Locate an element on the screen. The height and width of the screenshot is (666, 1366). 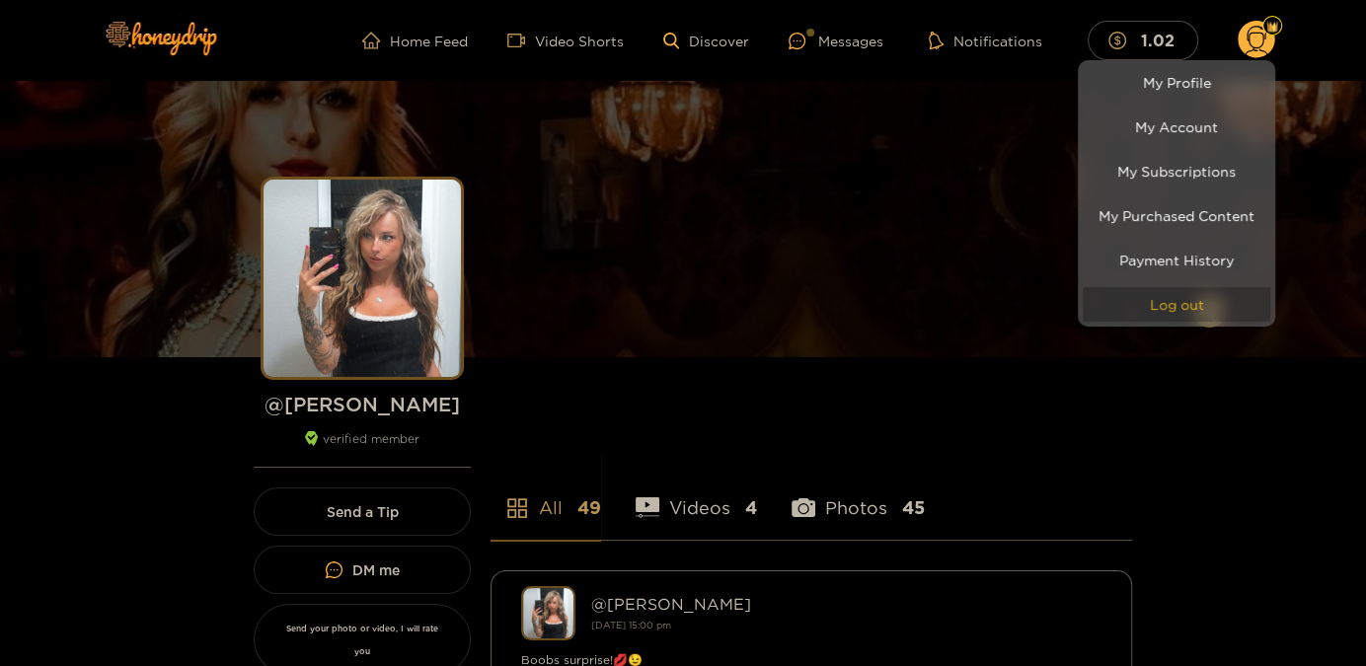
a: Payment History is located at coordinates (1176, 260).